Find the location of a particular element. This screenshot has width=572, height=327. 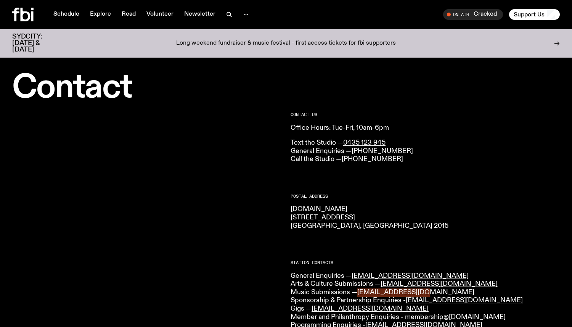

p: Office Hours: Tue-Fri, 10am-6pm is located at coordinates (425, 128).